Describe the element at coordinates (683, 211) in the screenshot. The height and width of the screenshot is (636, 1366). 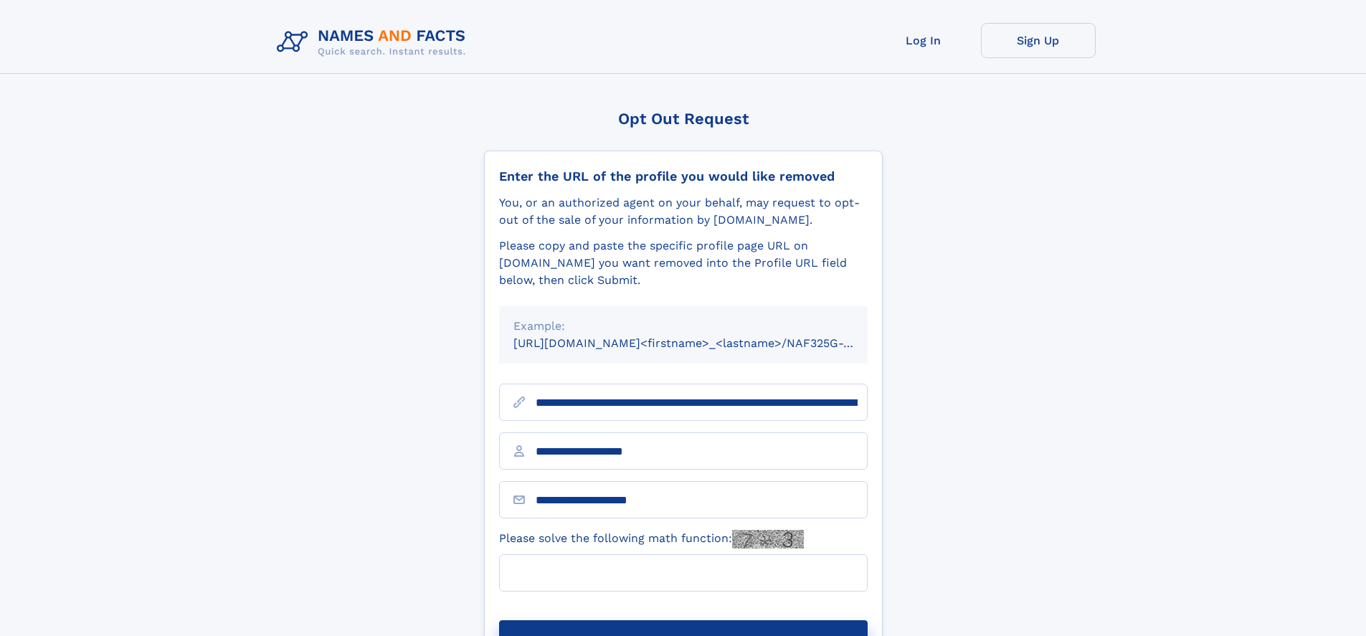
I see `div: You, or an authorized agent on your behalf, may request to opt-out of the sale of your informatio...` at that location.